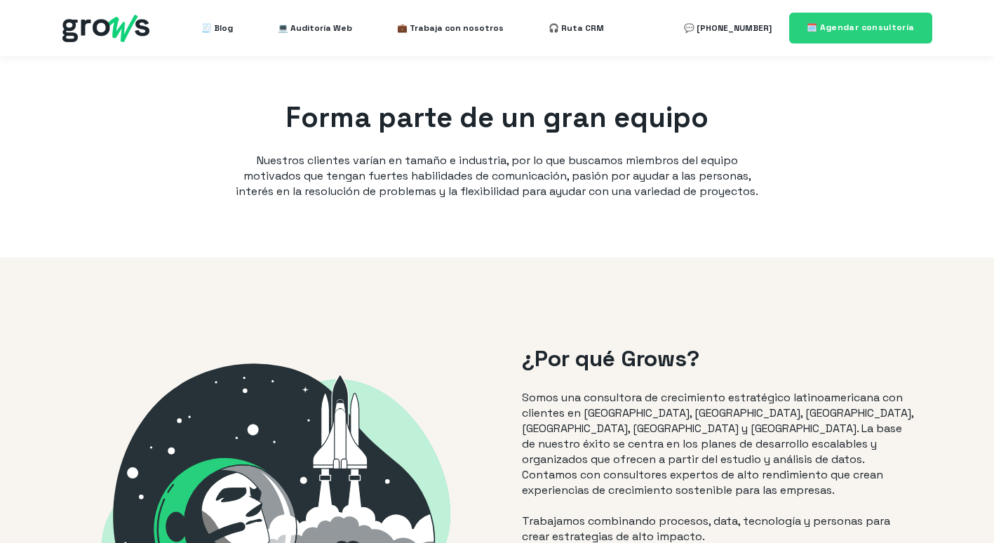  What do you see at coordinates (497, 176) in the screenshot?
I see `p: Nuestros clientes varían en tamaño e industria, por lo que buscamos miembros del equipo motivados...` at bounding box center [497, 176].